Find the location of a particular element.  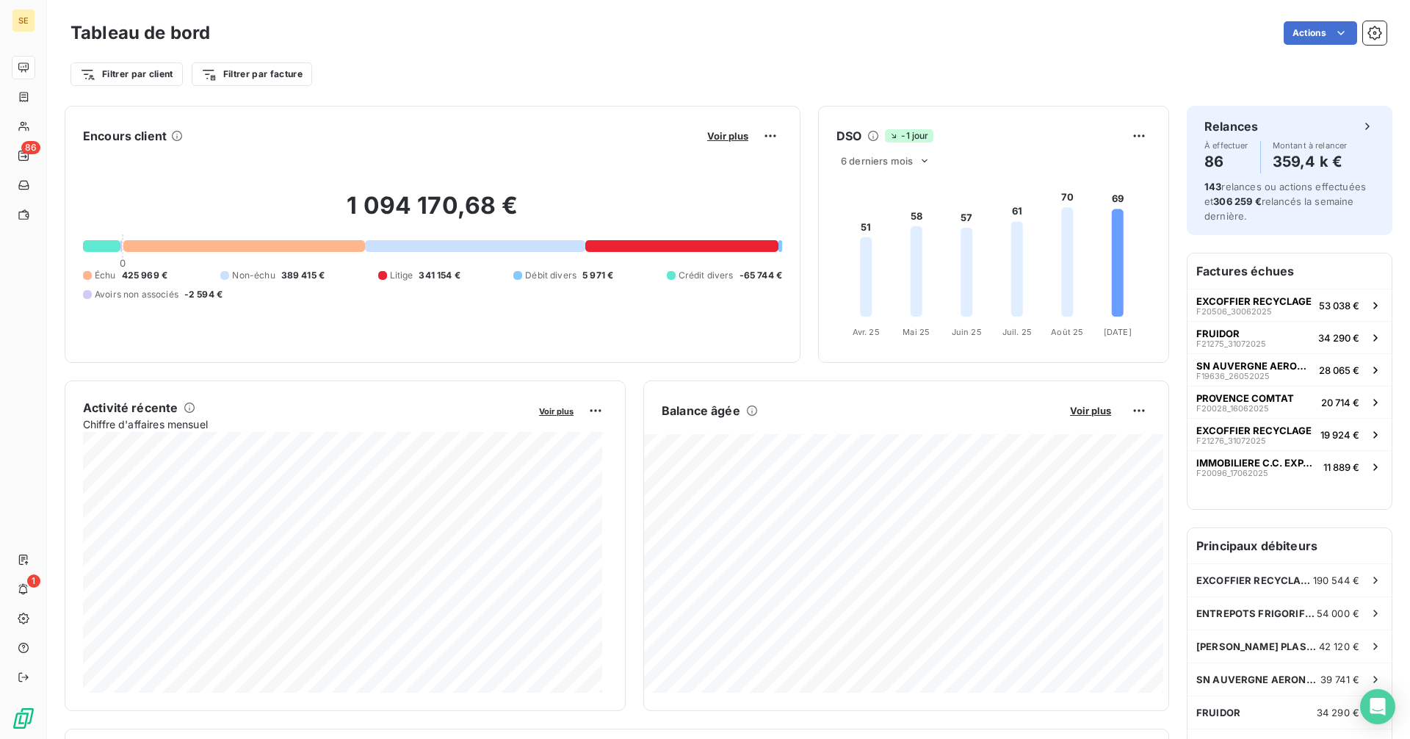

span: Débit divers is located at coordinates (551, 275).